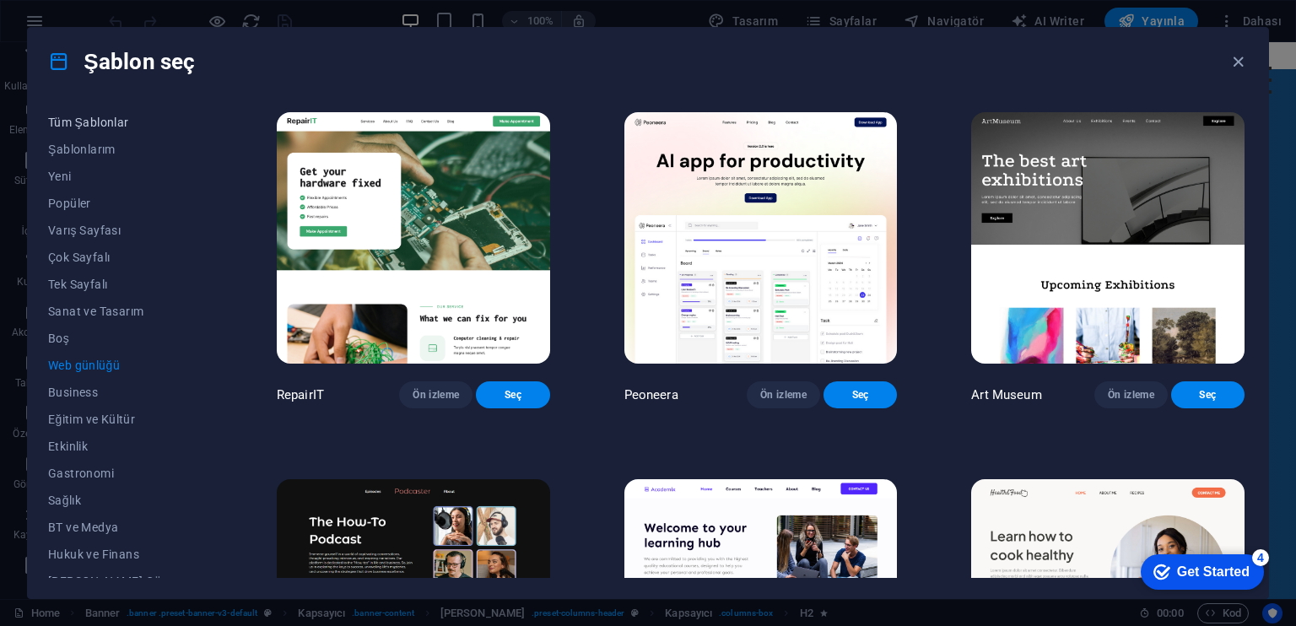 Image resolution: width=1296 pixels, height=626 pixels. I want to click on span: Yeni, so click(125, 176).